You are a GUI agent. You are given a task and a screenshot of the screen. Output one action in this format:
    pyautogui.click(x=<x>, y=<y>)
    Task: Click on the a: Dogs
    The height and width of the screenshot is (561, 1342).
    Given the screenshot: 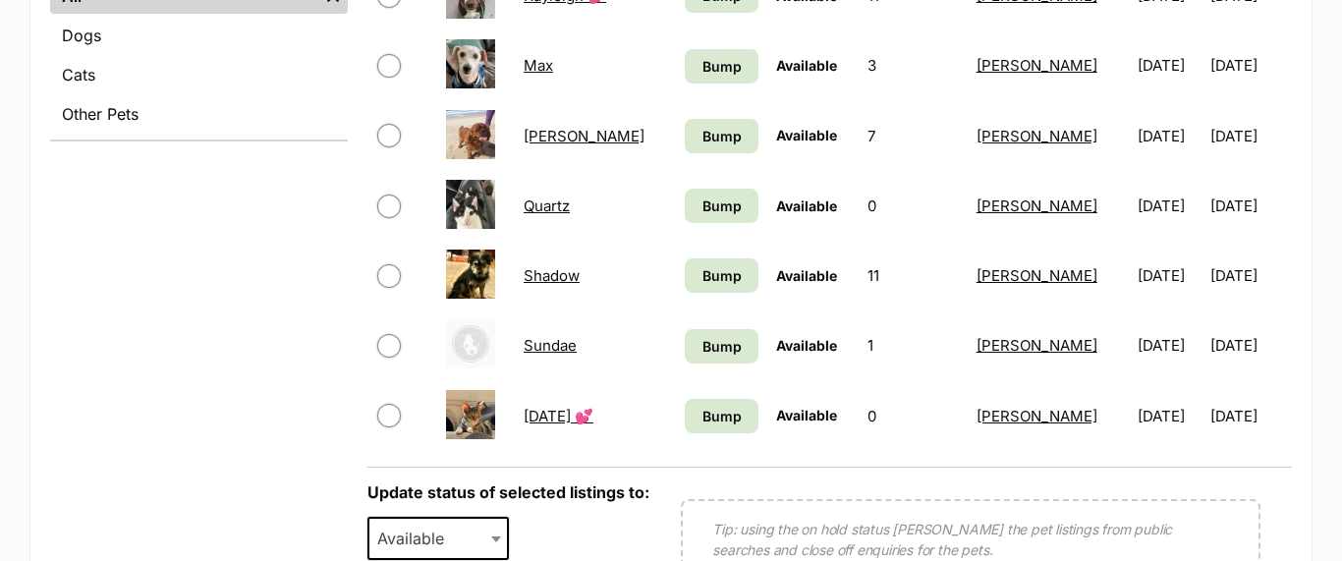 What is the action you would take?
    pyautogui.click(x=199, y=35)
    